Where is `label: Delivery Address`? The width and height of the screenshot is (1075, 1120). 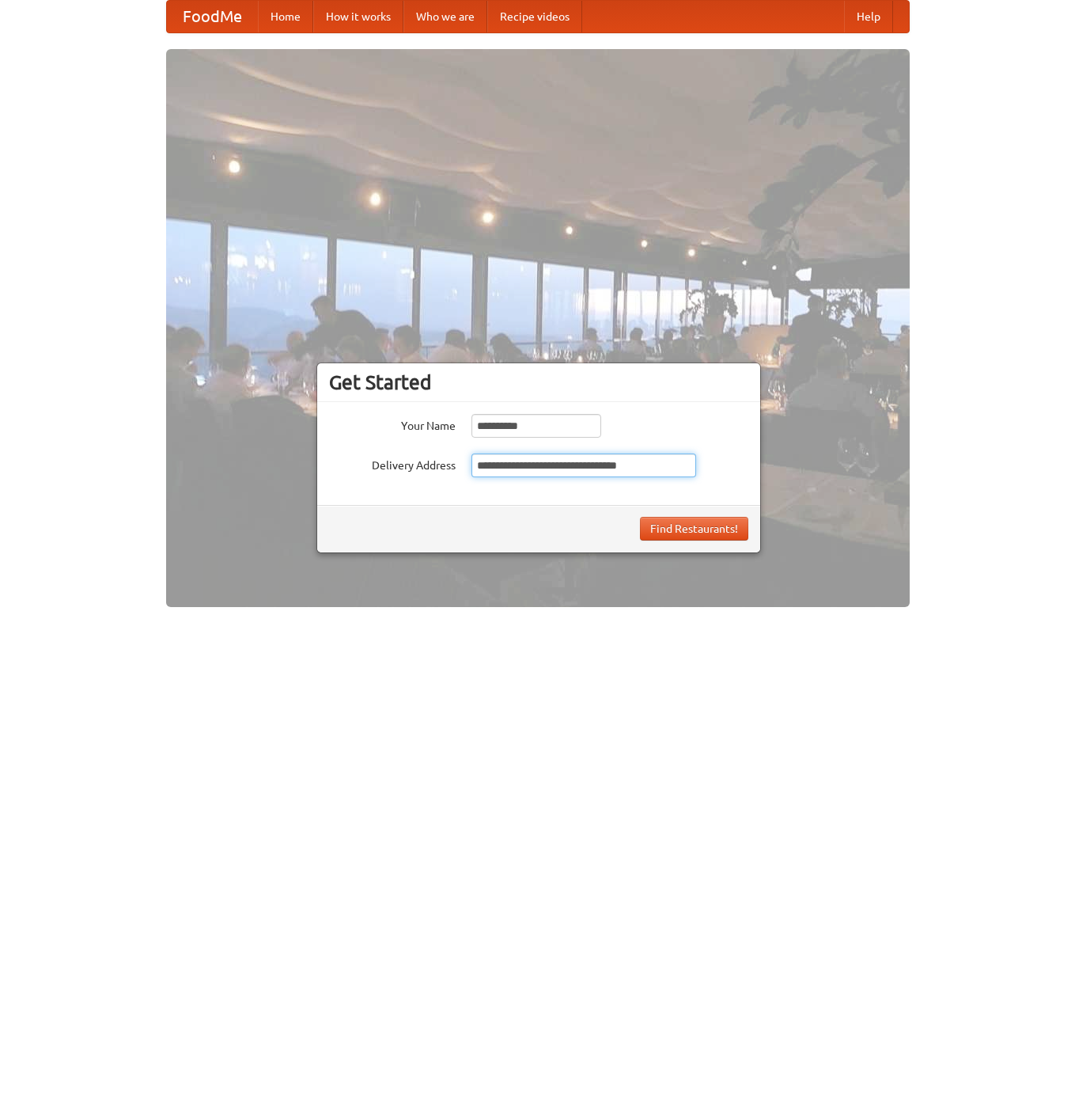
label: Delivery Address is located at coordinates (393, 463).